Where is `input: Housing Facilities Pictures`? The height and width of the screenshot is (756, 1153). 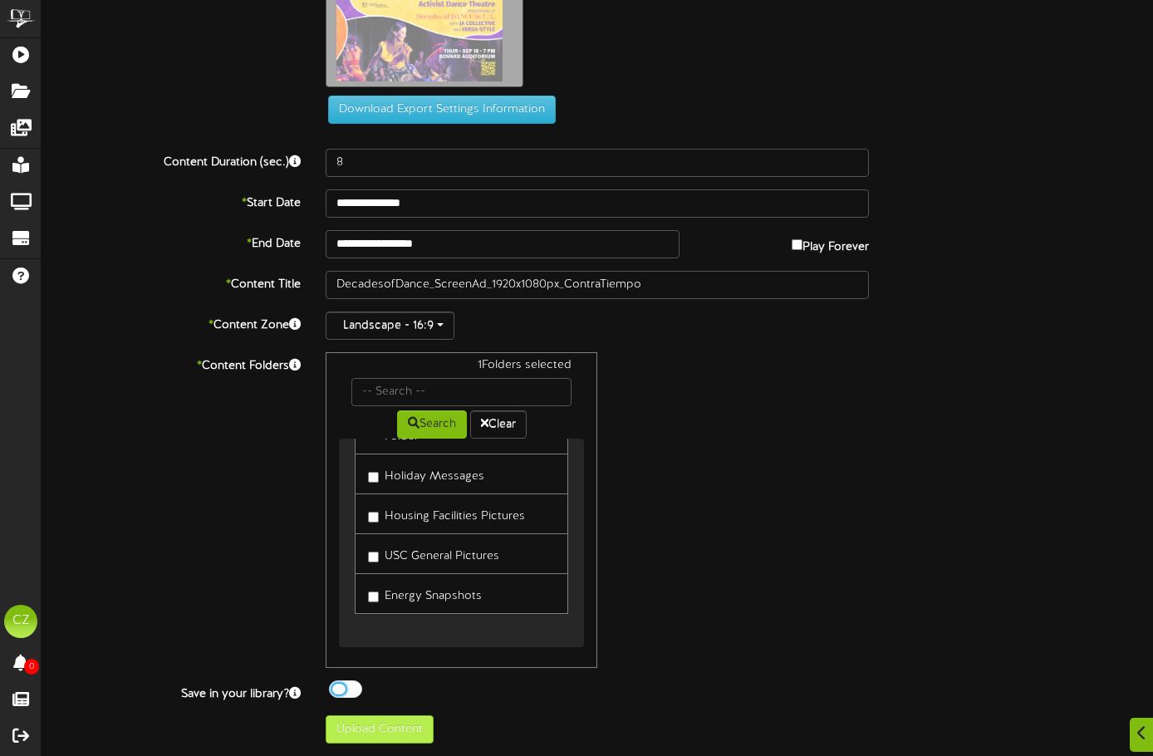
input: Housing Facilities Pictures is located at coordinates (373, 517).